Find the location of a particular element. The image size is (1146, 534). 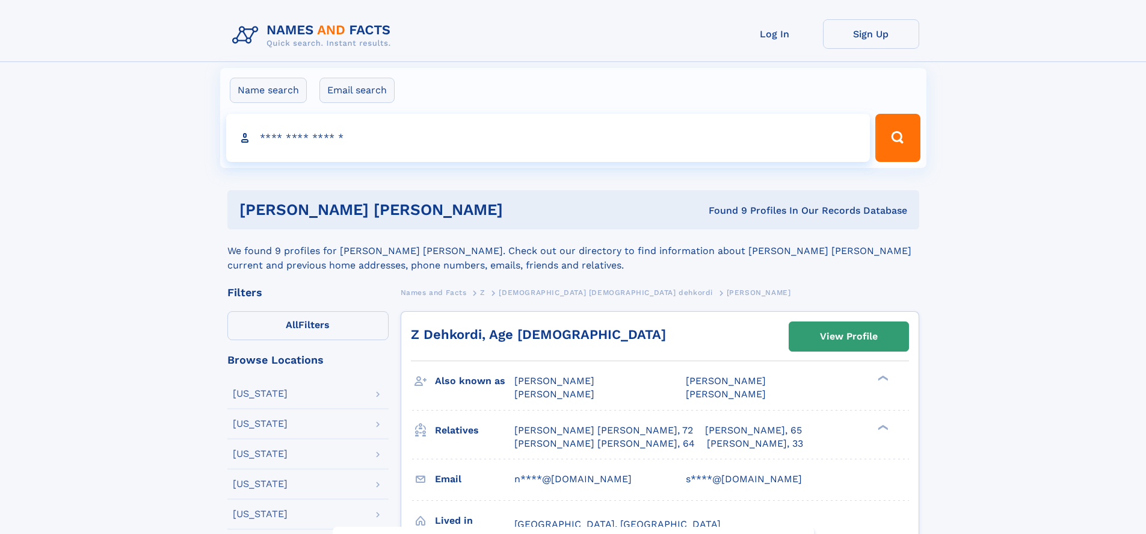

a: Z is located at coordinates (483, 292).